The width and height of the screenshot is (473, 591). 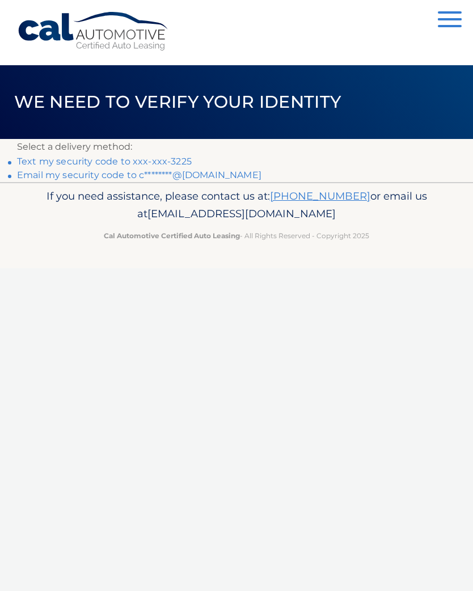 What do you see at coordinates (449, 20) in the screenshot?
I see `button: Menu` at bounding box center [449, 20].